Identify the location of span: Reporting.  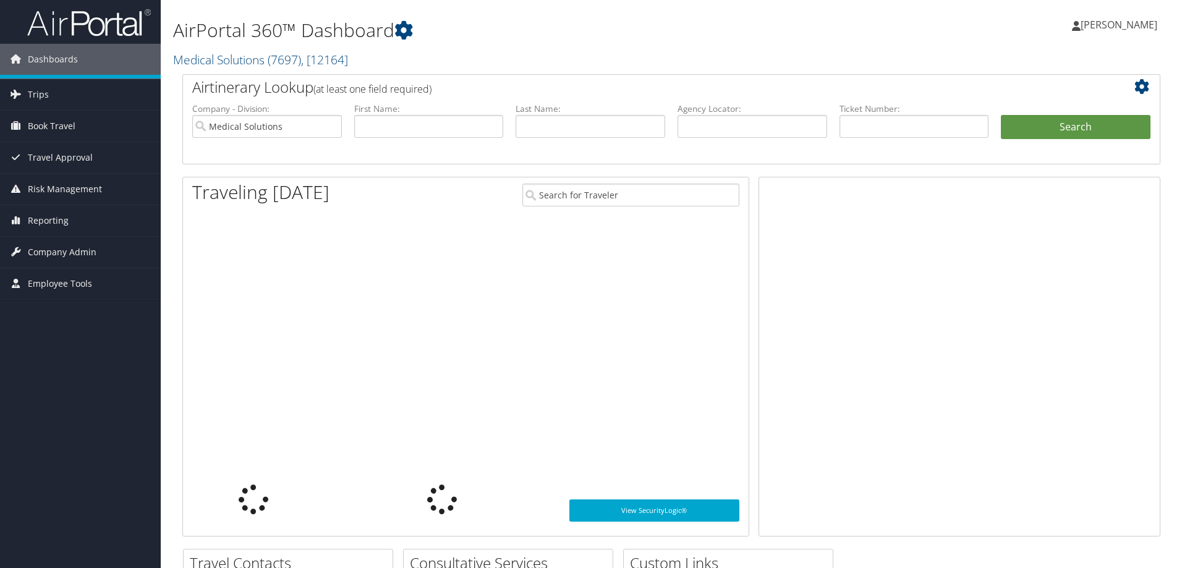
(48, 221).